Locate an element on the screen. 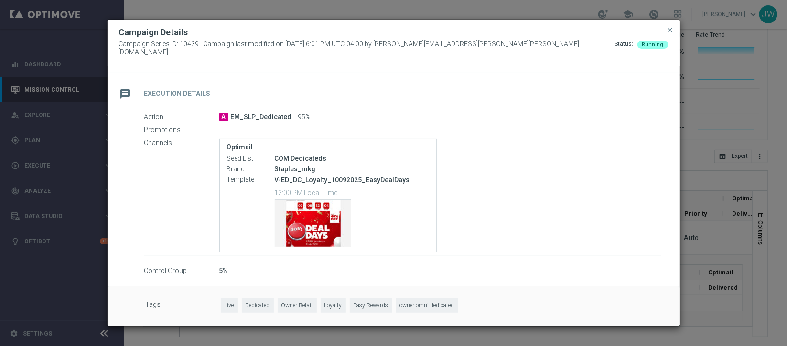 The height and width of the screenshot is (346, 787). div: Status: is located at coordinates (624, 48).